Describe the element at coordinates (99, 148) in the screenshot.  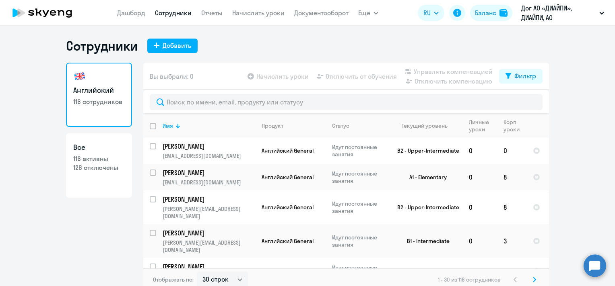
I see `h3: Все` at that location.